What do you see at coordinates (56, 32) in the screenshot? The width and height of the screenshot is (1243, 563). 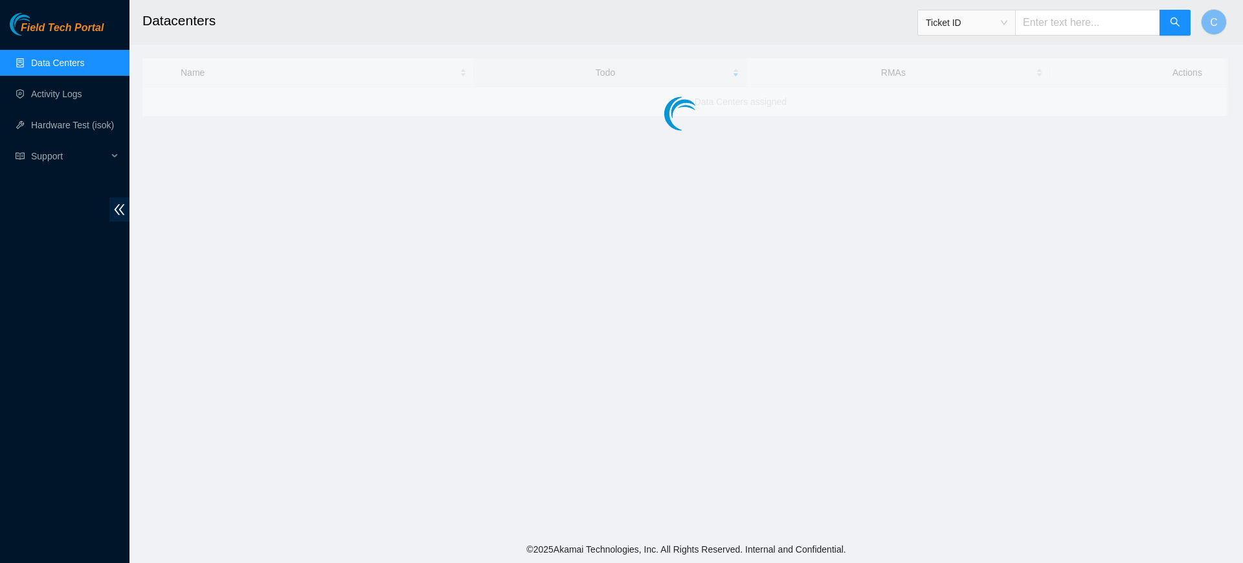 I see `a: Akamai TechnologiesField Tech Portal` at bounding box center [56, 32].